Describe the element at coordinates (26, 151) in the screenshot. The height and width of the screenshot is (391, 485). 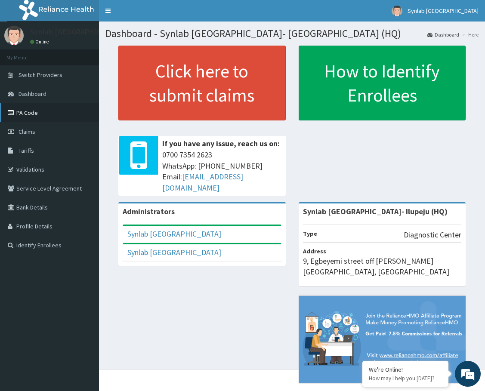
I see `span: Tariffs` at that location.